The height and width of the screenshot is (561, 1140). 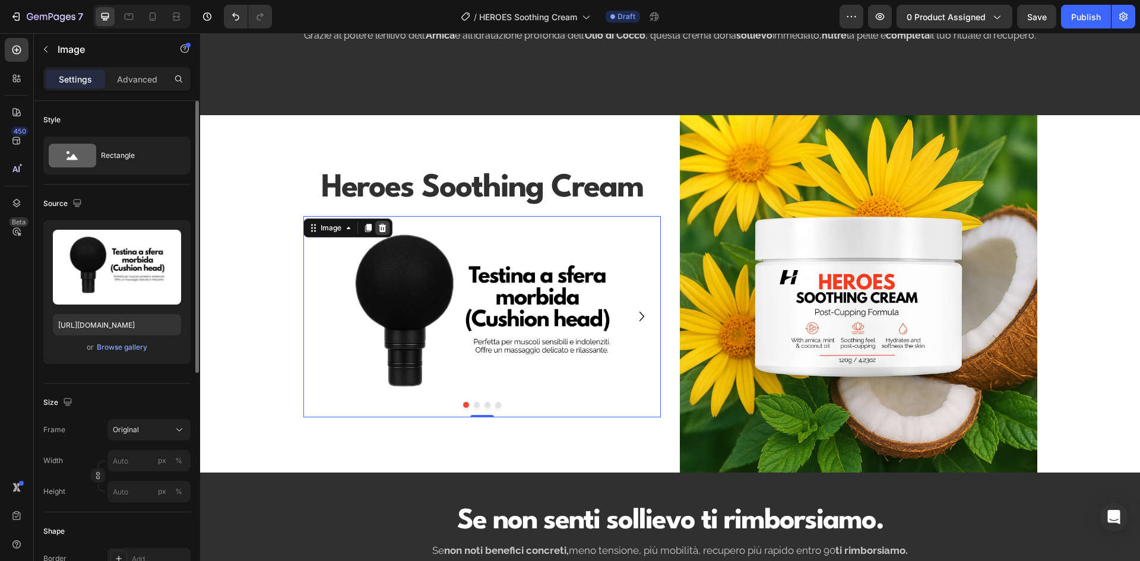 I want to click on strong: E il dispositivo resta tuo., so click(x=470, y=532).